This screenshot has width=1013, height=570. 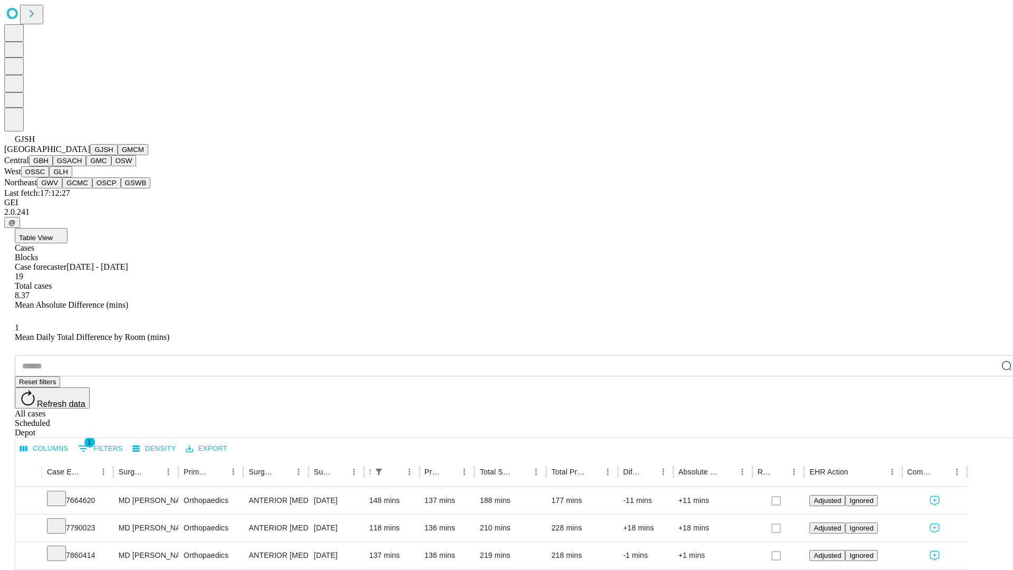 I want to click on div: Surgery Name, so click(x=262, y=472).